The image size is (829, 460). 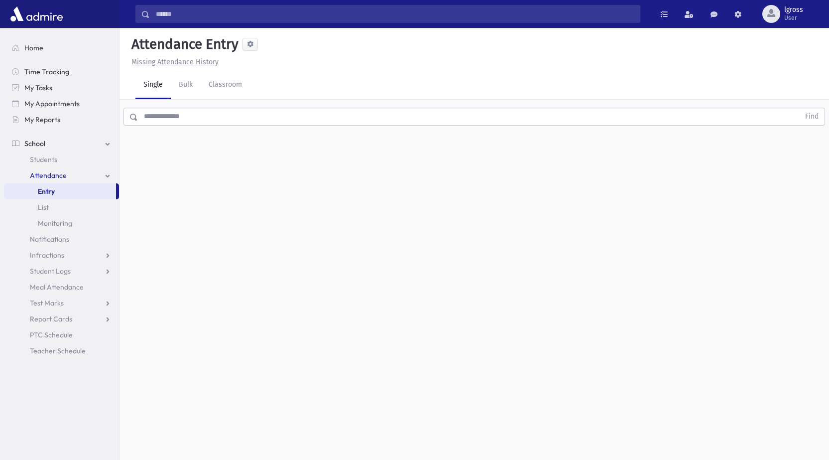 I want to click on h5: Attendance Entry, so click(x=183, y=44).